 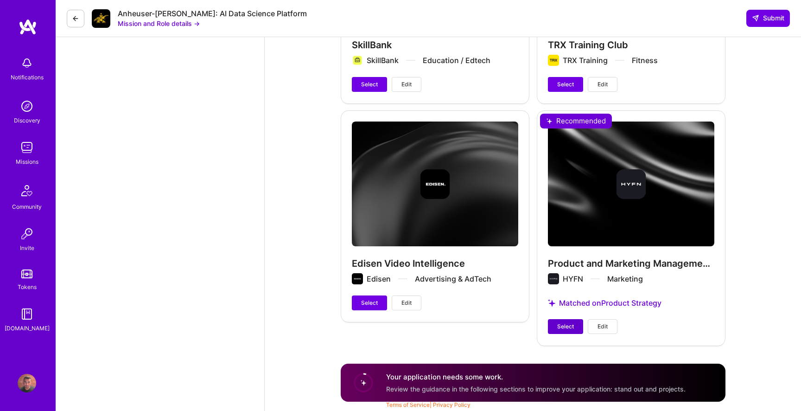 I want to click on img: Company Logo, so click(x=101, y=19).